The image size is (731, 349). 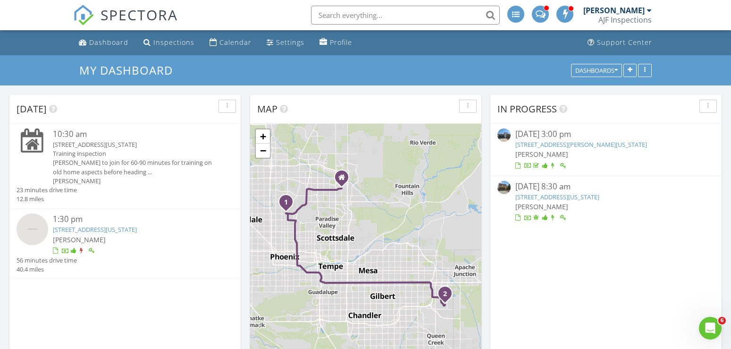 I want to click on div: 56 minutes drive time, so click(x=47, y=260).